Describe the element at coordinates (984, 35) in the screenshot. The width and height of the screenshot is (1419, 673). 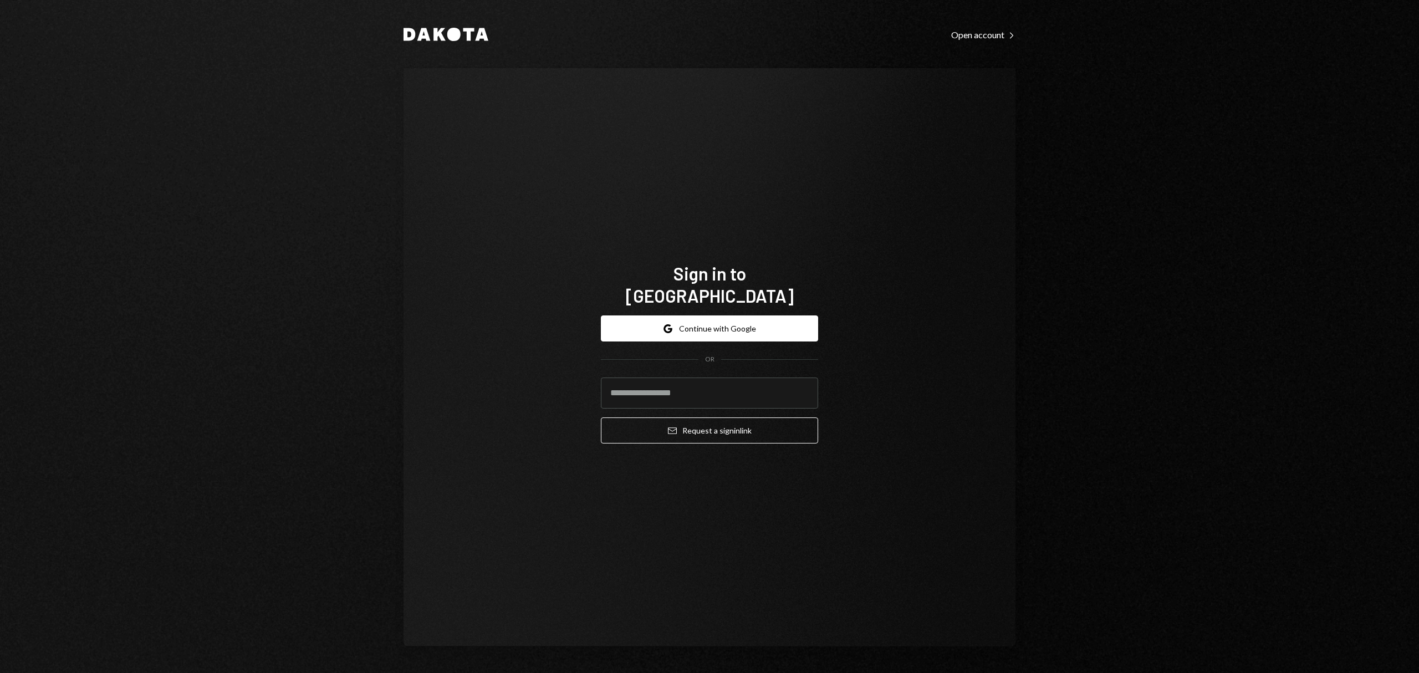
I see `div: Open account` at that location.